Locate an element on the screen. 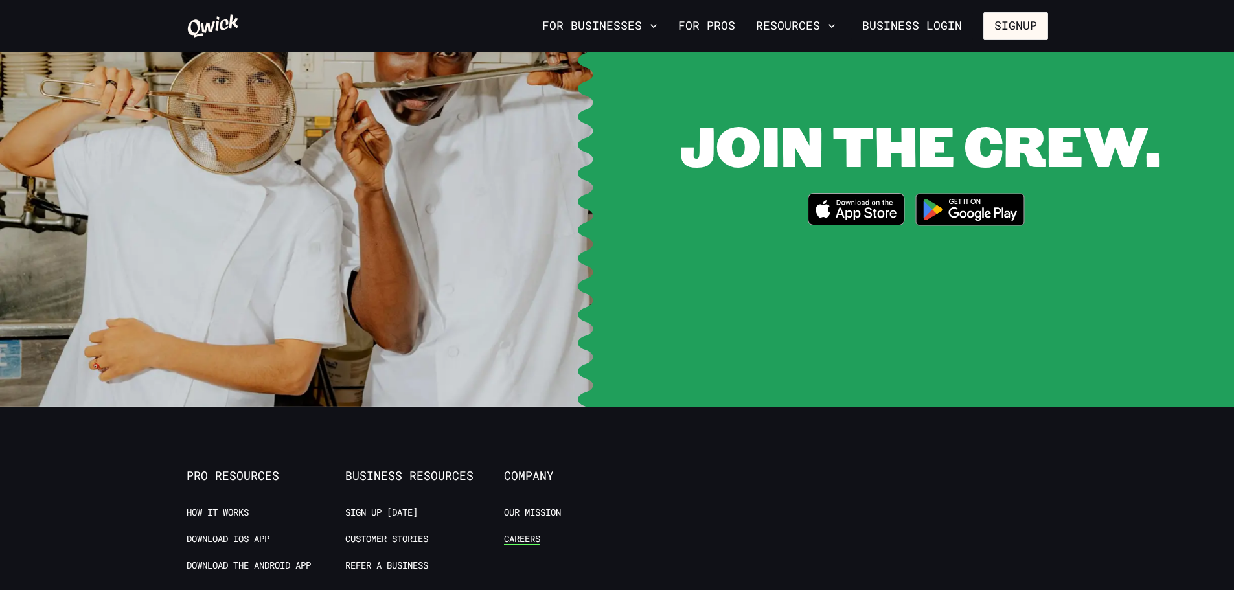 This screenshot has height=590, width=1234. a: Our Mission is located at coordinates (533, 512).